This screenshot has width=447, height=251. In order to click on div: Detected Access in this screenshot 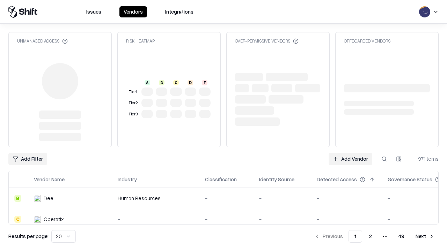, I will do `click(337, 180)`.